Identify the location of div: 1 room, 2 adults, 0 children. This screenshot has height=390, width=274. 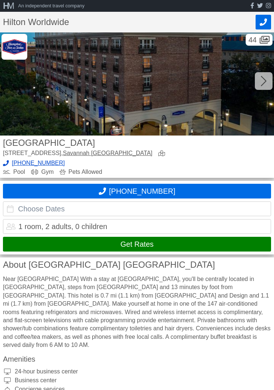
(63, 227).